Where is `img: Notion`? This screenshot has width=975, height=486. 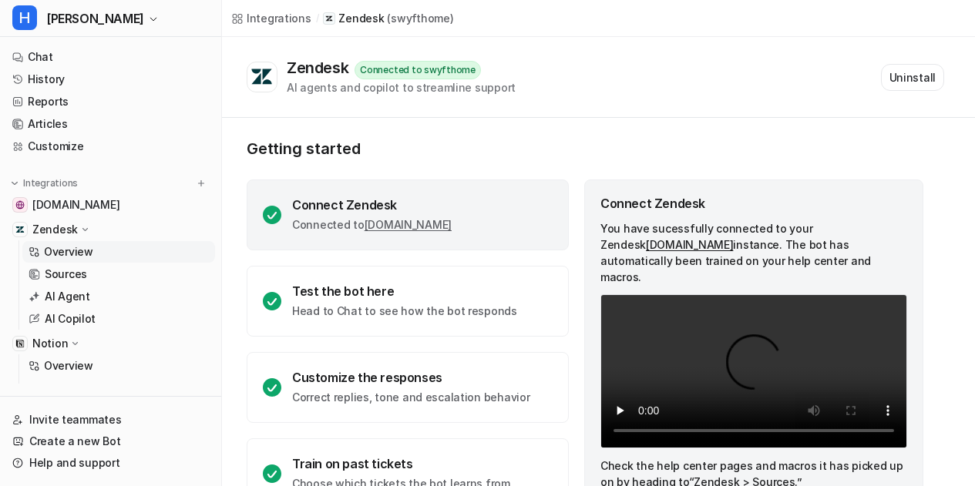 img: Notion is located at coordinates (20, 344).